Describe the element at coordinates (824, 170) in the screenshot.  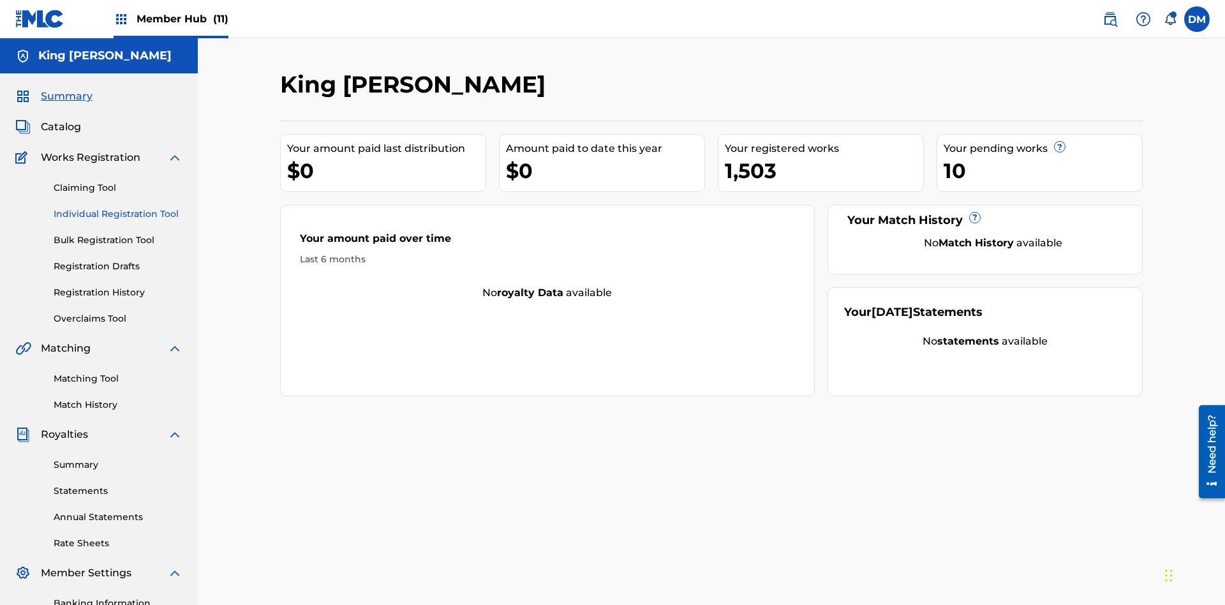
I see `div: 1,503` at that location.